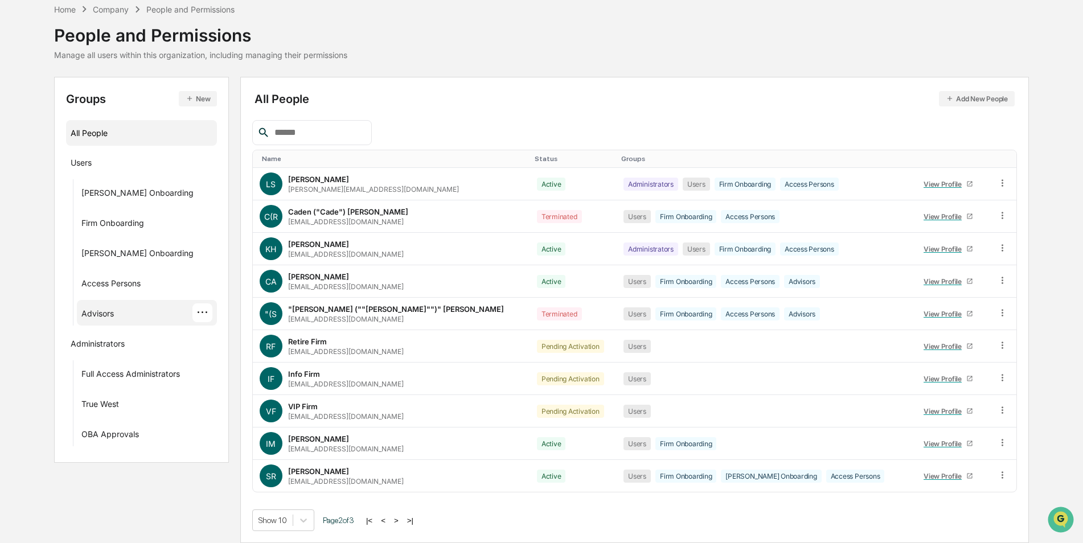  Describe the element at coordinates (271, 216) in the screenshot. I see `span: C(R` at that location.